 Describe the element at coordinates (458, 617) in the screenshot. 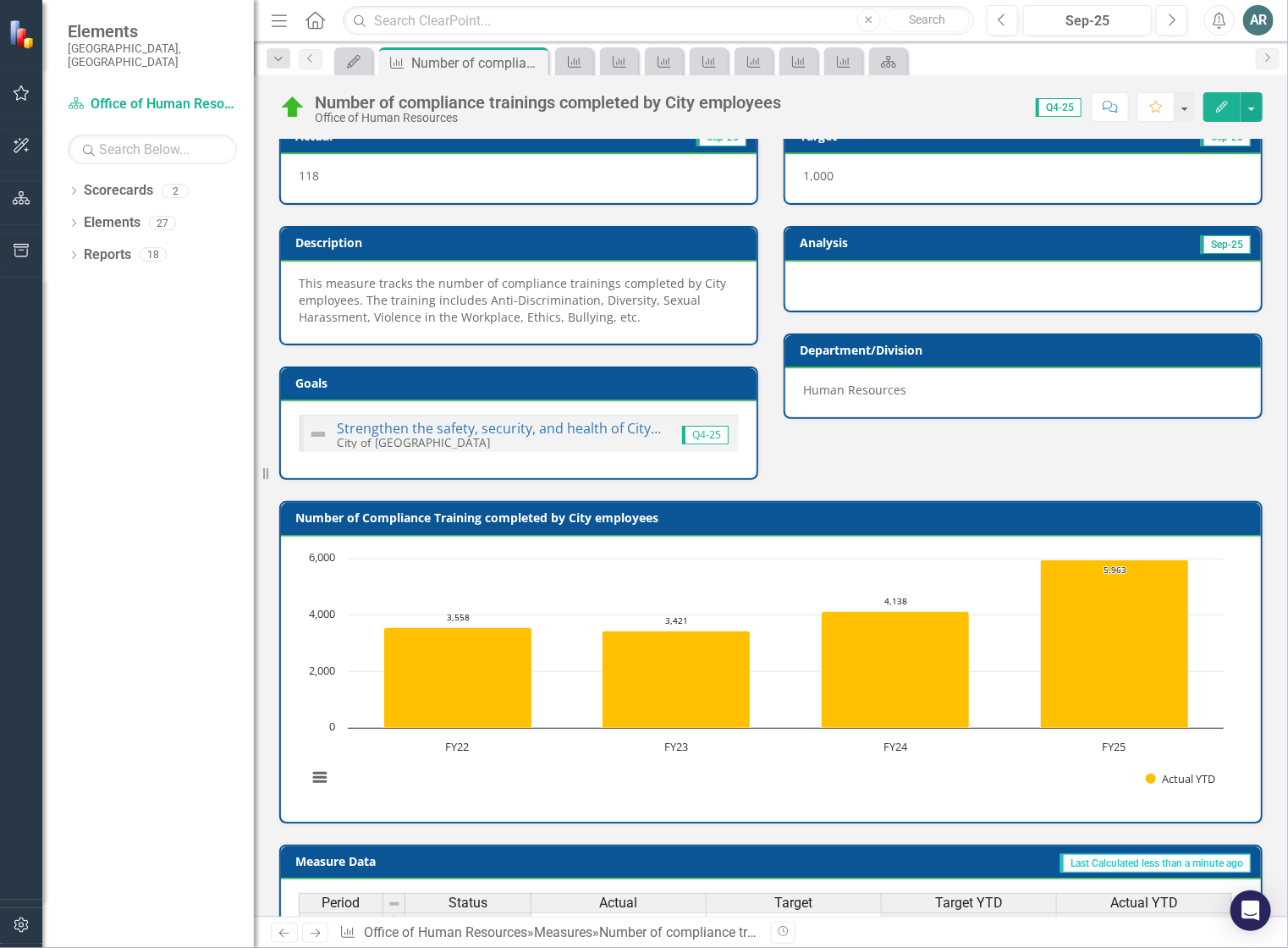

I see `text: 3,558` at that location.